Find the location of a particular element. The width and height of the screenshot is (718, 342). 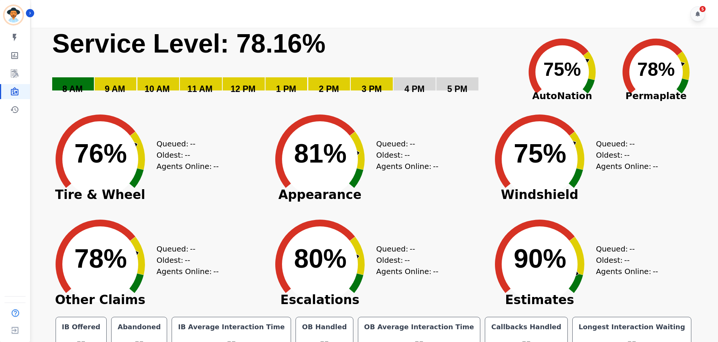

div: OB Handled is located at coordinates (324, 327).